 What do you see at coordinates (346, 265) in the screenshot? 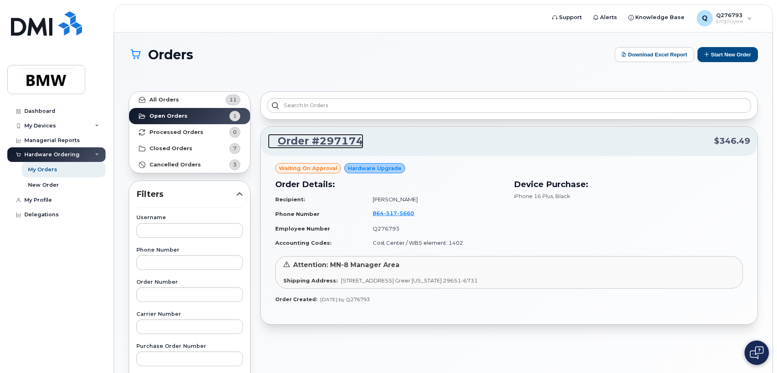
I see `span: Attention: MN-8 Manager Area` at bounding box center [346, 265].